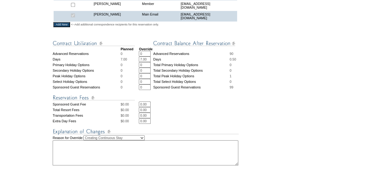  I want to click on img: Reservation Fees, so click(94, 97).